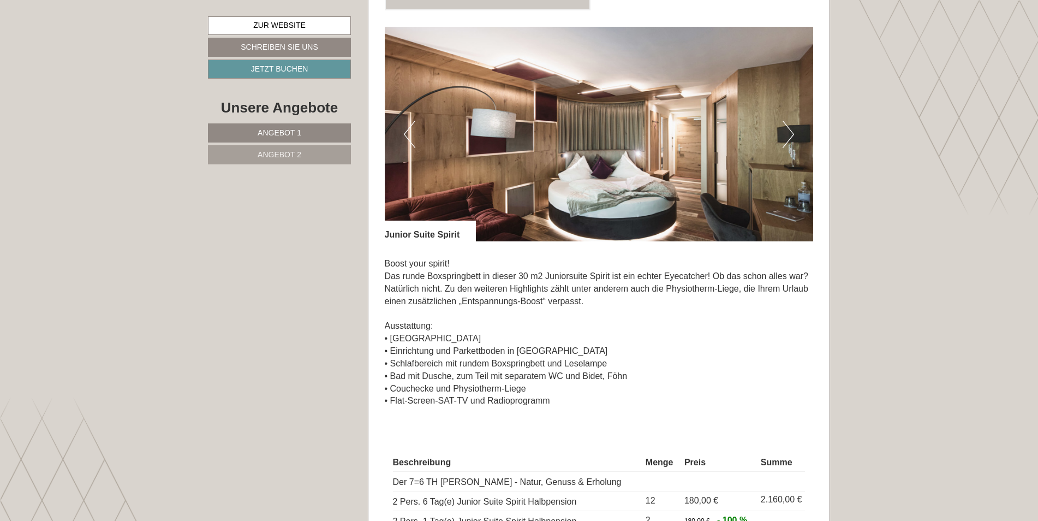  Describe the element at coordinates (517, 501) in the screenshot. I see `td: 2 Pers. 6 Tag(e) Junior Suite Spirit Halbpension` at that location.